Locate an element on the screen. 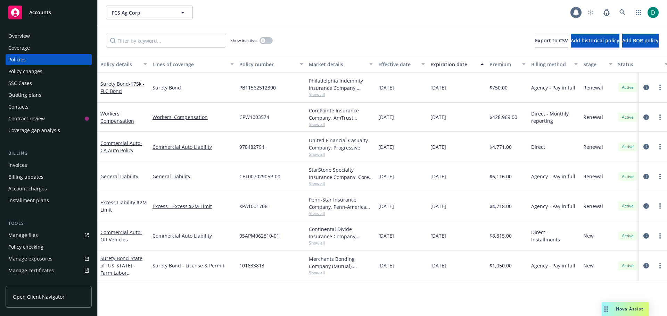 The image size is (667, 316). button: Effective date is located at coordinates (401, 64).